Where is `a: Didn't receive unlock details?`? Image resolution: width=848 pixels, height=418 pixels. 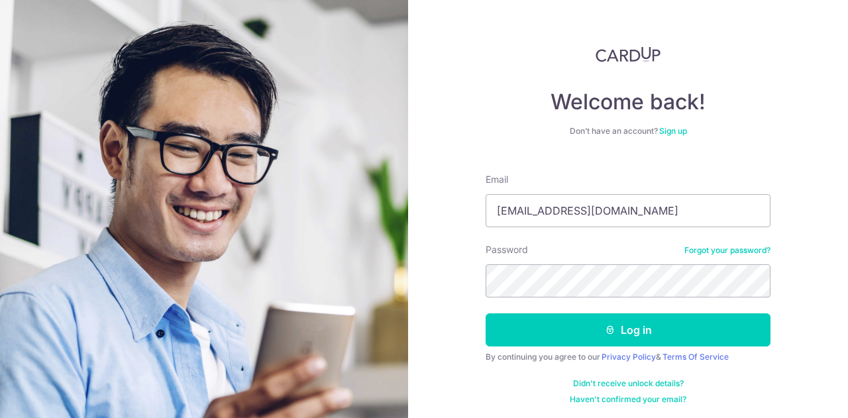 a: Didn't receive unlock details? is located at coordinates (628, 384).